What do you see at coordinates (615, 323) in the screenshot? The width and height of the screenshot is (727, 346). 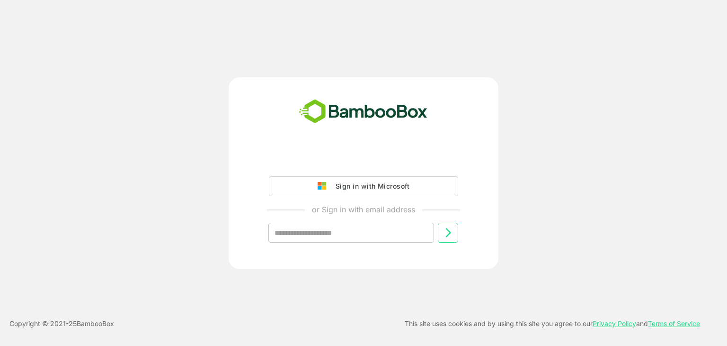 I see `a: Privacy Policy` at bounding box center [615, 323].